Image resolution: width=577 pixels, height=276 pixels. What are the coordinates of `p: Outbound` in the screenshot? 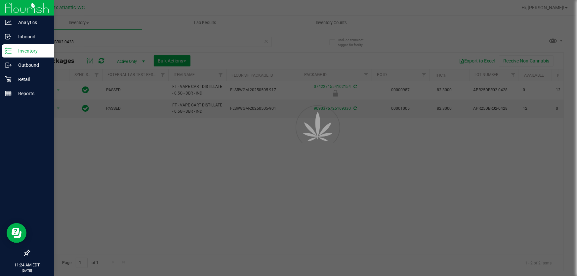 It's located at (31, 65).